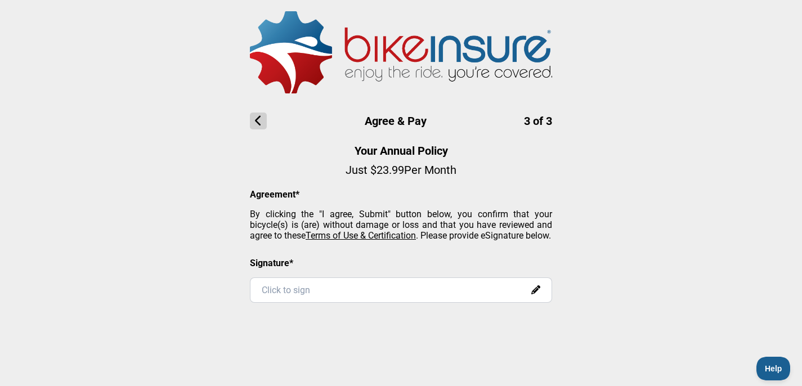  I want to click on div: Click to sign, so click(401, 290).